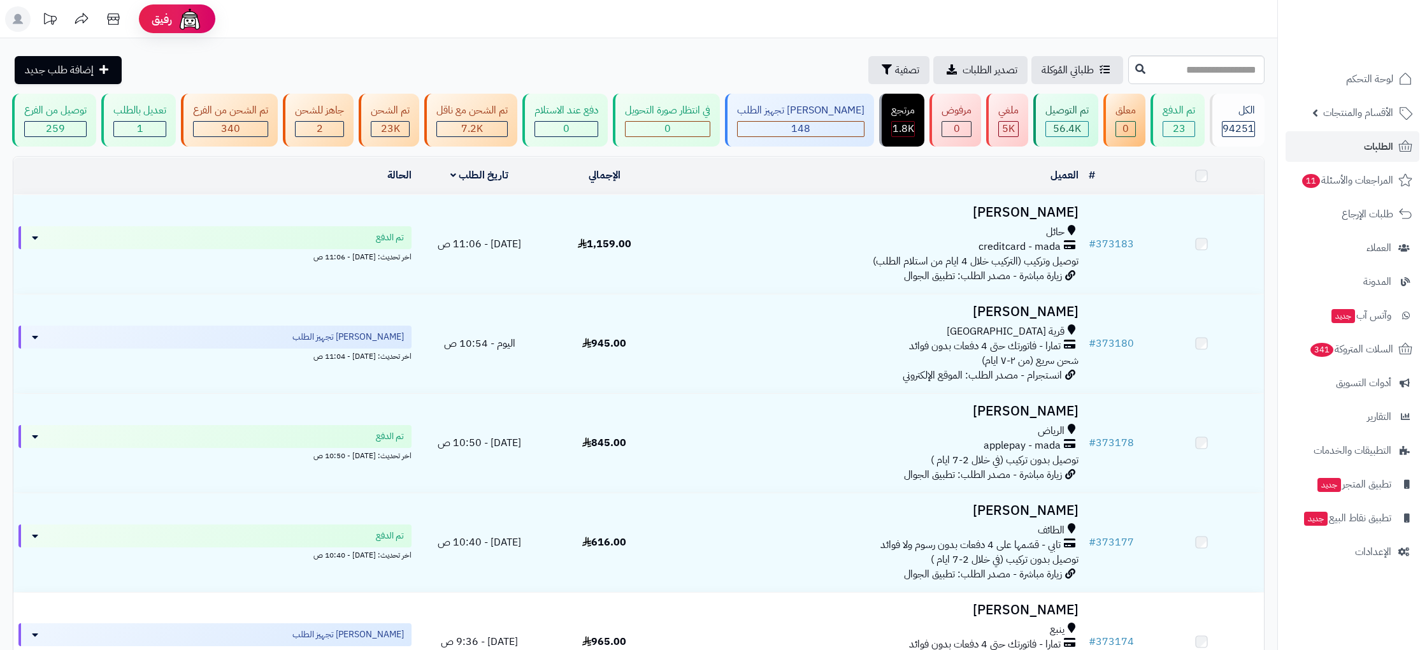 This screenshot has width=1427, height=650. What do you see at coordinates (970, 545) in the screenshot?
I see `span: تابي - قسّمها على 4 دفعات بدون رسوم ولا فوائد` at bounding box center [970, 545].